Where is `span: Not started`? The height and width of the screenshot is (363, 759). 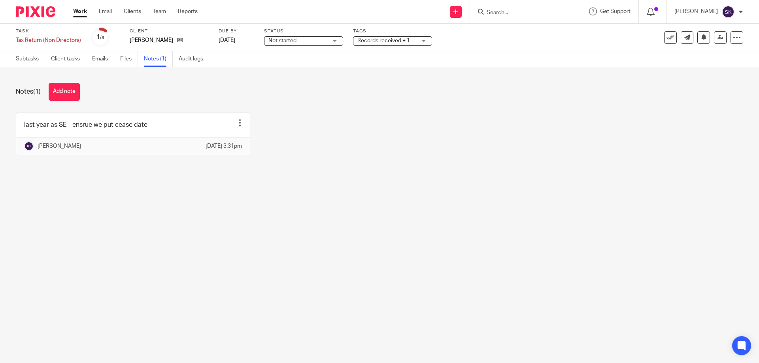
span: Not started is located at coordinates (282, 41).